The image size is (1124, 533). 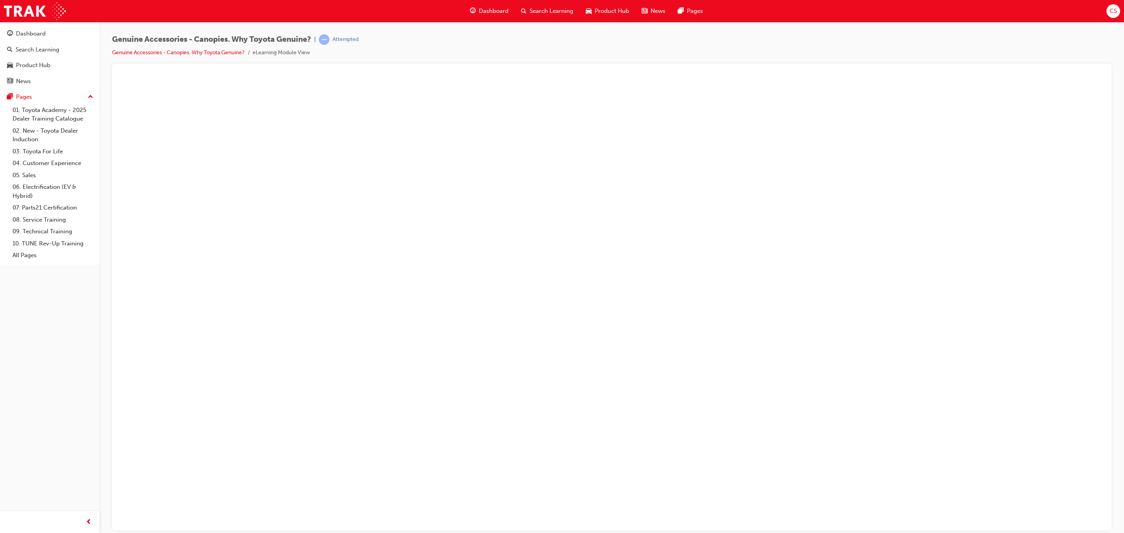 I want to click on a: Product Hub, so click(x=50, y=65).